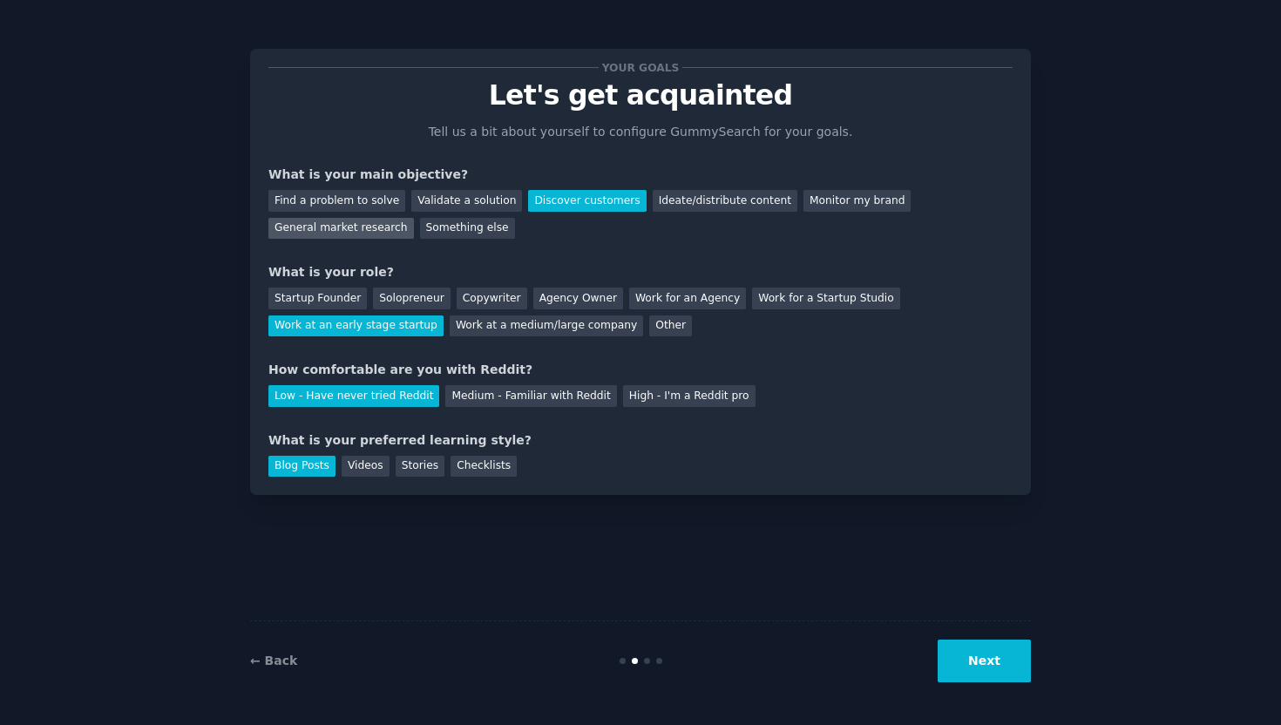 The image size is (1281, 725). What do you see at coordinates (365, 466) in the screenshot?
I see `div: Videos` at bounding box center [365, 466].